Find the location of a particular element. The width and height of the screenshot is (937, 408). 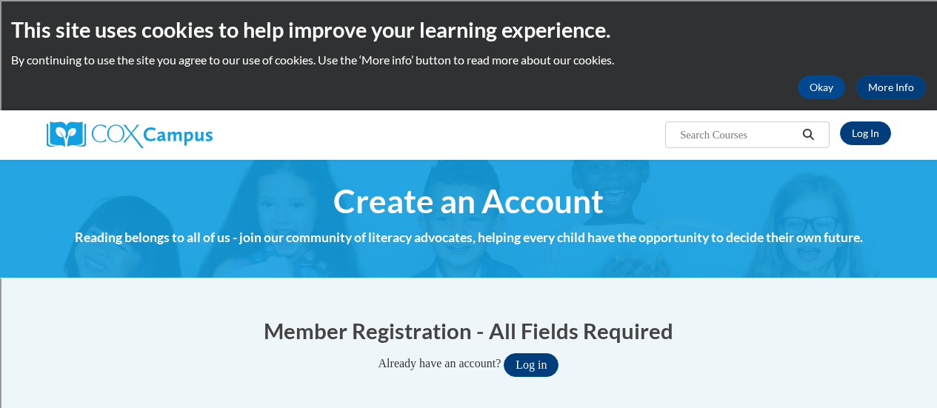

a: Log In is located at coordinates (865, 133).